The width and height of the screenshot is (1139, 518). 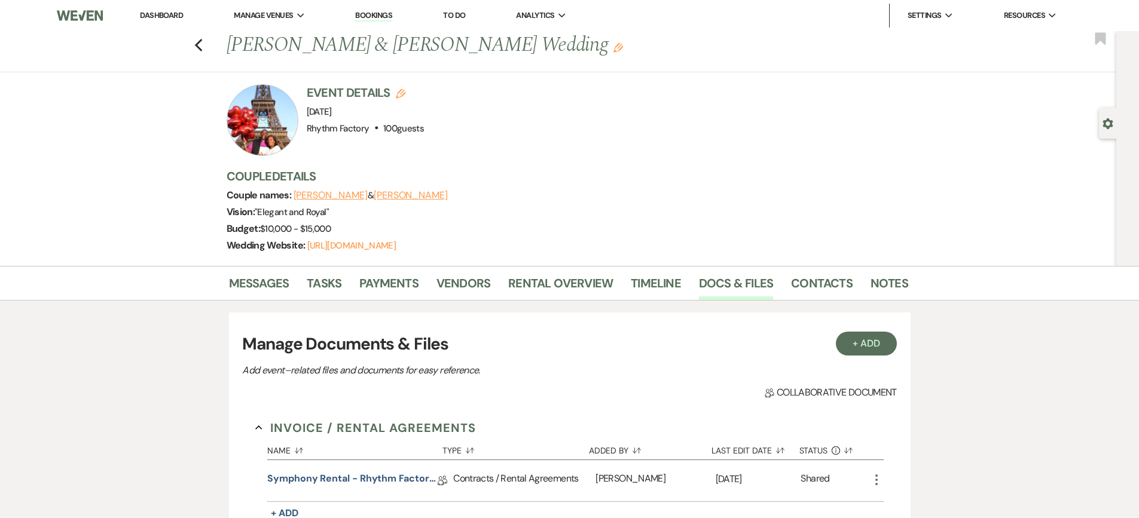 I want to click on span: Rhythm Factory, so click(x=338, y=129).